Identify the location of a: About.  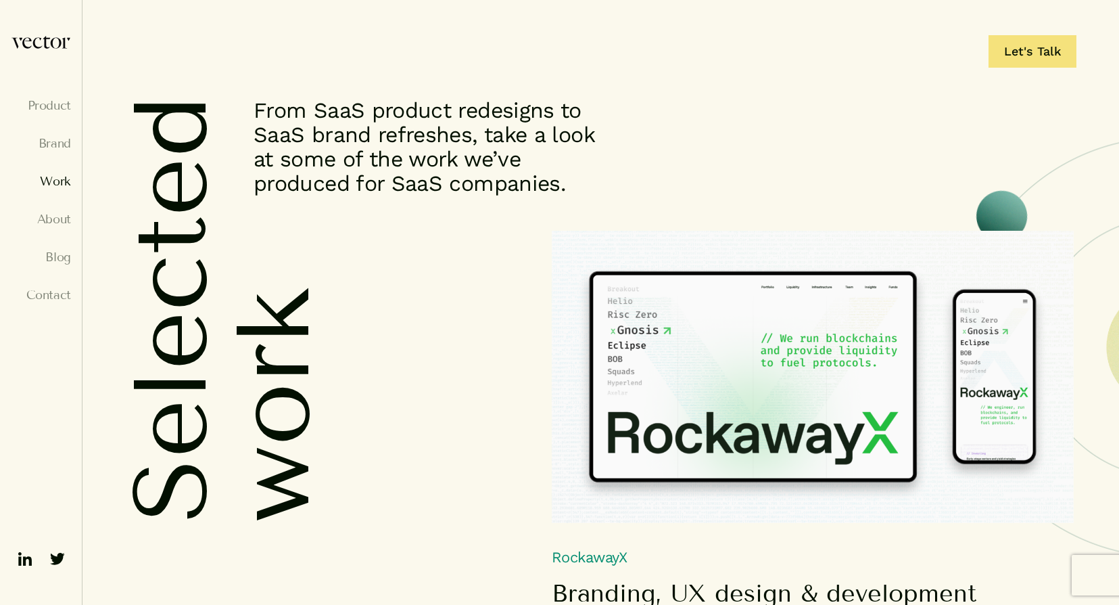
(41, 219).